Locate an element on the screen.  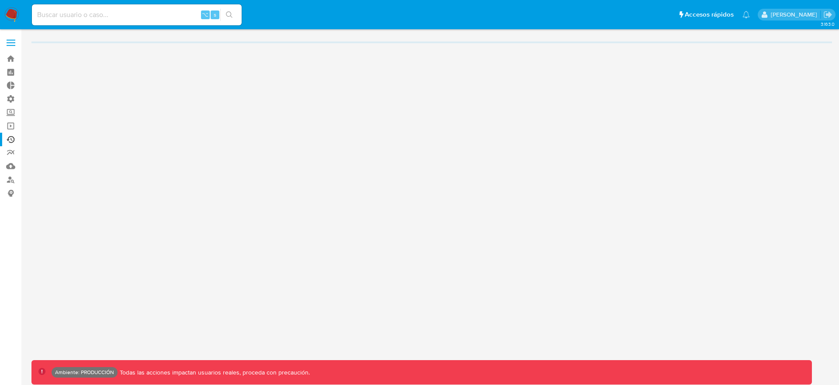
input: Buscar usuario o caso... is located at coordinates (137, 15).